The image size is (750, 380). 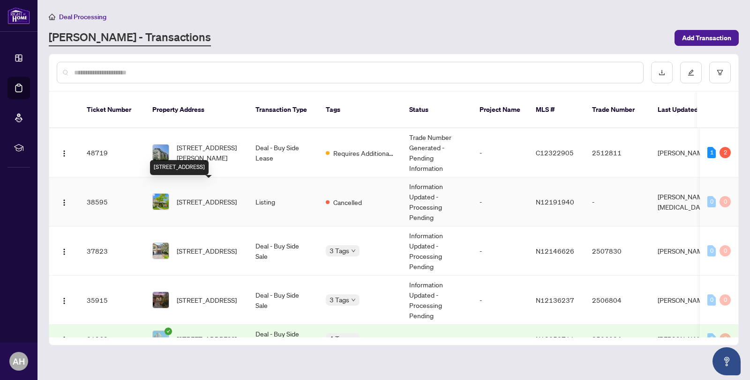 I want to click on span: edit, so click(x=691, y=73).